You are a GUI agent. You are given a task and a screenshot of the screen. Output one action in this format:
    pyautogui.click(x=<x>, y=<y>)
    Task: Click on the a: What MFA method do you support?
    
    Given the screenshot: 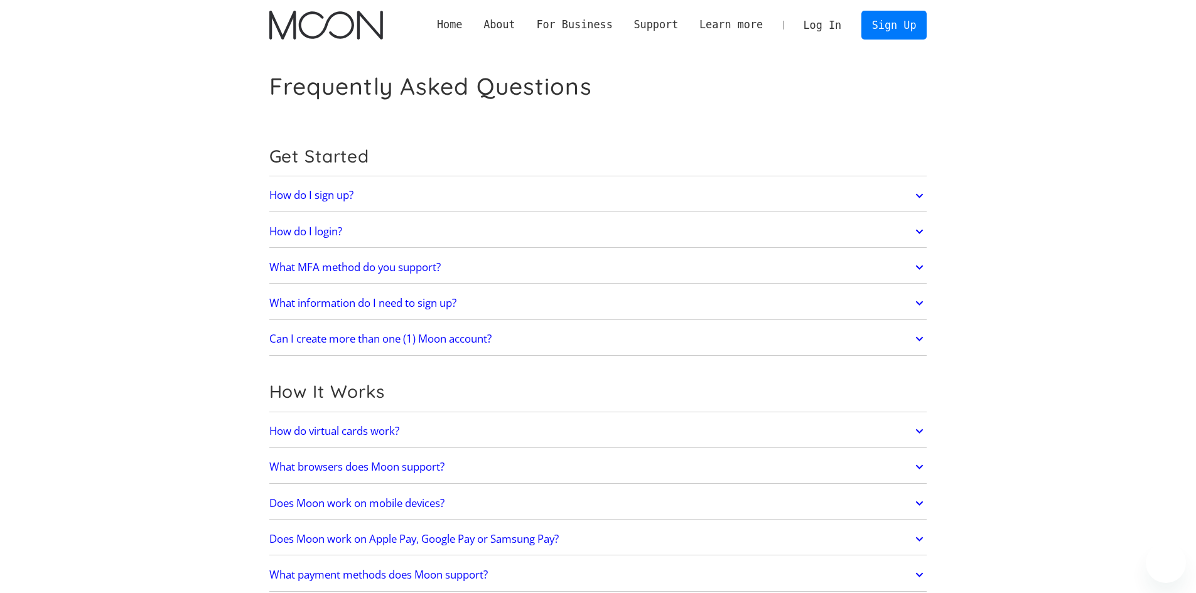 What is the action you would take?
    pyautogui.click(x=598, y=267)
    